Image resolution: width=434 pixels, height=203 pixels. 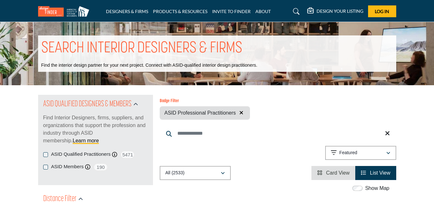 I want to click on label: ASID Qualified Practitioners, so click(x=81, y=154).